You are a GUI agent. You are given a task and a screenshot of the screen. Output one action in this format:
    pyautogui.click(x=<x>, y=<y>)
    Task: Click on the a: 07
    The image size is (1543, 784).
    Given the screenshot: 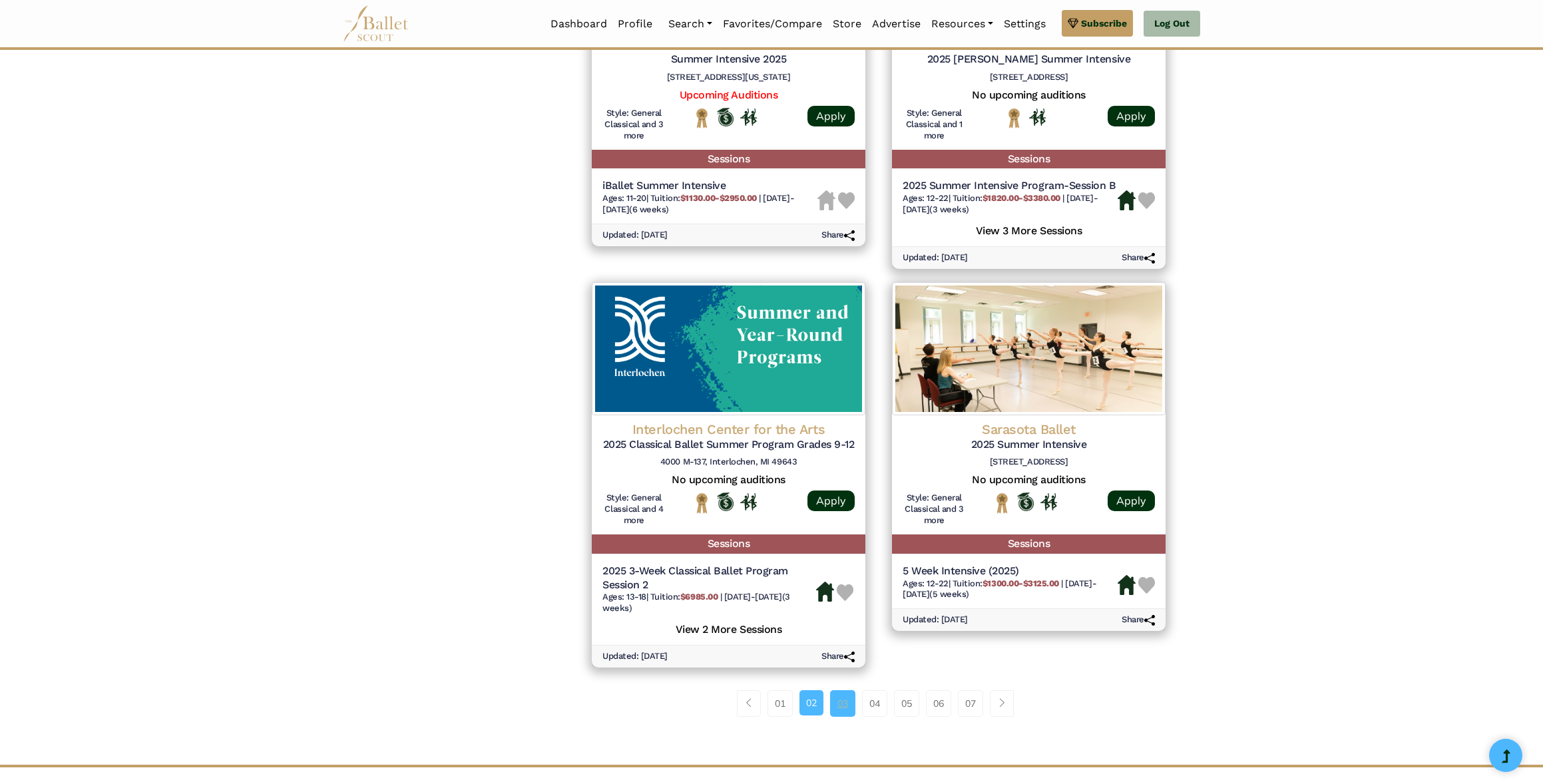 What is the action you would take?
    pyautogui.click(x=970, y=704)
    